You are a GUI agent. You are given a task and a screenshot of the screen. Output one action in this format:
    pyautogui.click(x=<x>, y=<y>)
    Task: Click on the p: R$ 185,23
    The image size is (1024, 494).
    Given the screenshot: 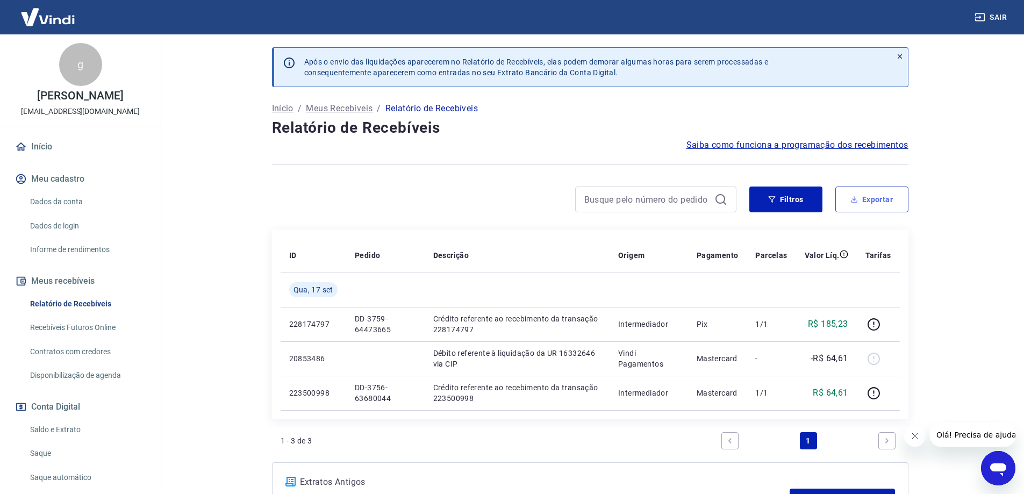 What is the action you would take?
    pyautogui.click(x=828, y=324)
    